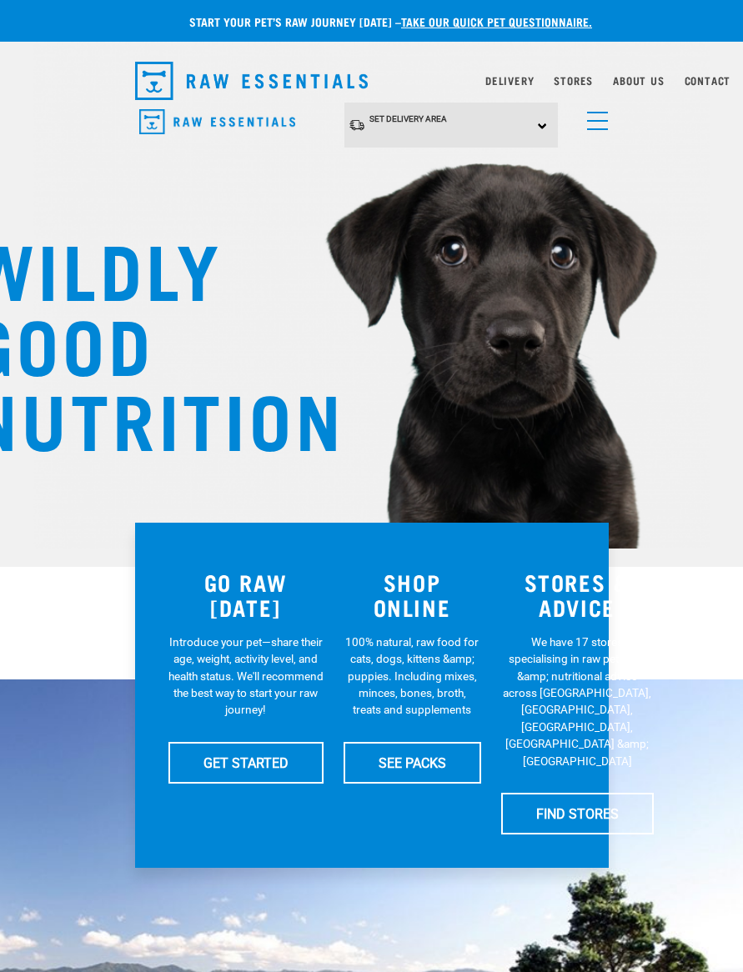 This screenshot has width=743, height=972. Describe the element at coordinates (638, 80) in the screenshot. I see `a: About Us` at that location.